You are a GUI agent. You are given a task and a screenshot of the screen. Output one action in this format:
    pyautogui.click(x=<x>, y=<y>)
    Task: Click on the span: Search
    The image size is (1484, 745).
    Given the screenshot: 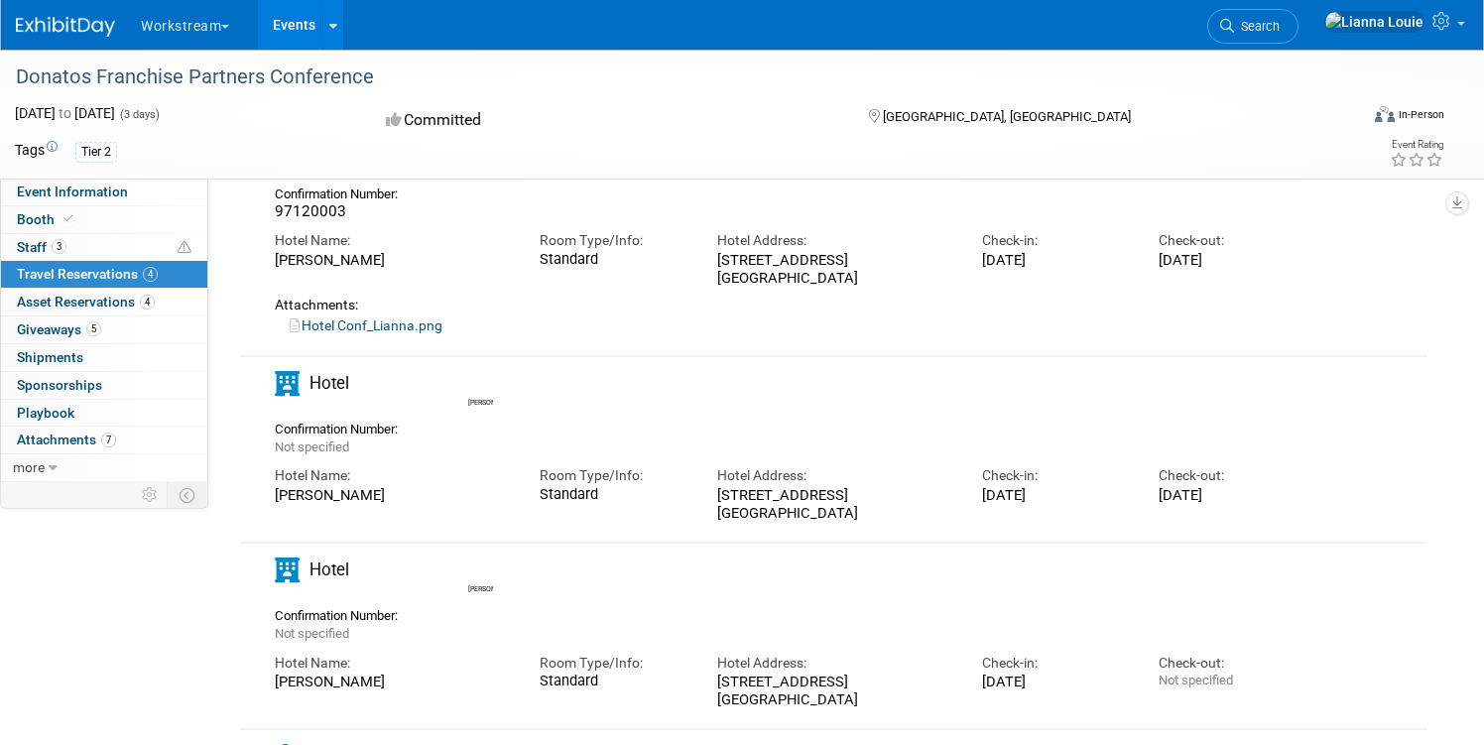 What is the action you would take?
    pyautogui.click(x=1257, y=26)
    